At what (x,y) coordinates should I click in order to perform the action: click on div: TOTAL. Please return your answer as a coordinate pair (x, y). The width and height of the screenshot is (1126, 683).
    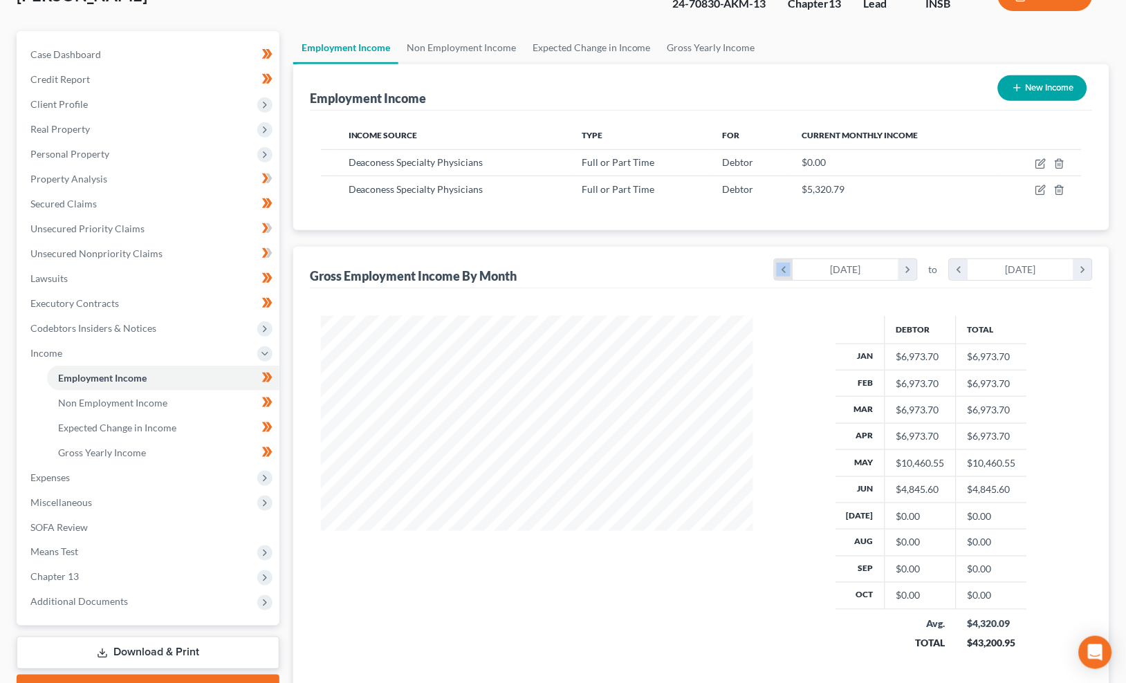
    Looking at the image, I should click on (921, 644).